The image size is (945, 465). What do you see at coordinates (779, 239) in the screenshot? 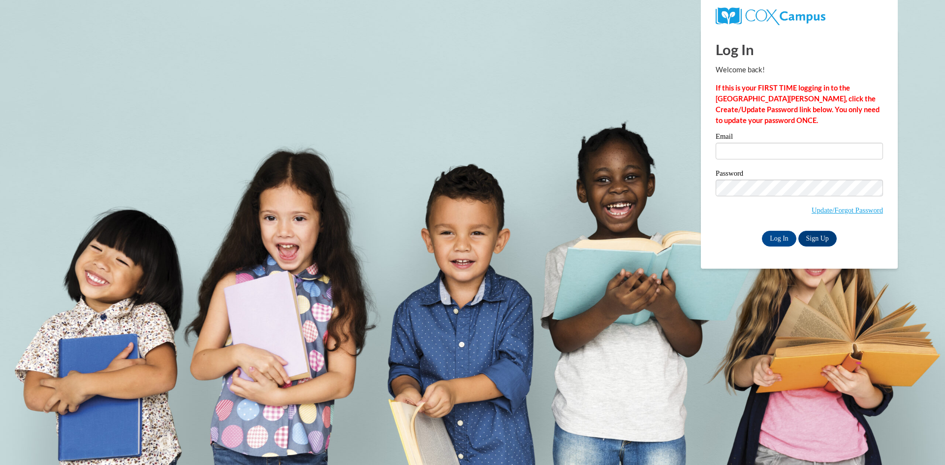
I see `input: Log In` at bounding box center [779, 239].